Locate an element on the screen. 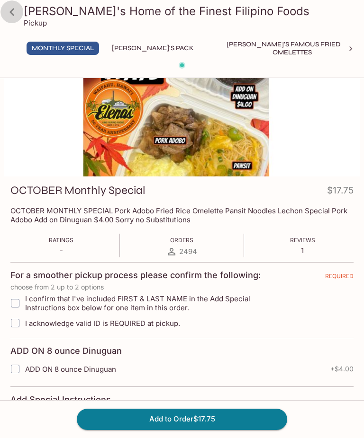 This screenshot has width=364, height=438. span: I confirm that I've included FIRST & LAST NAME in the Add Special Instructions box below for one ... is located at coordinates (143, 303).